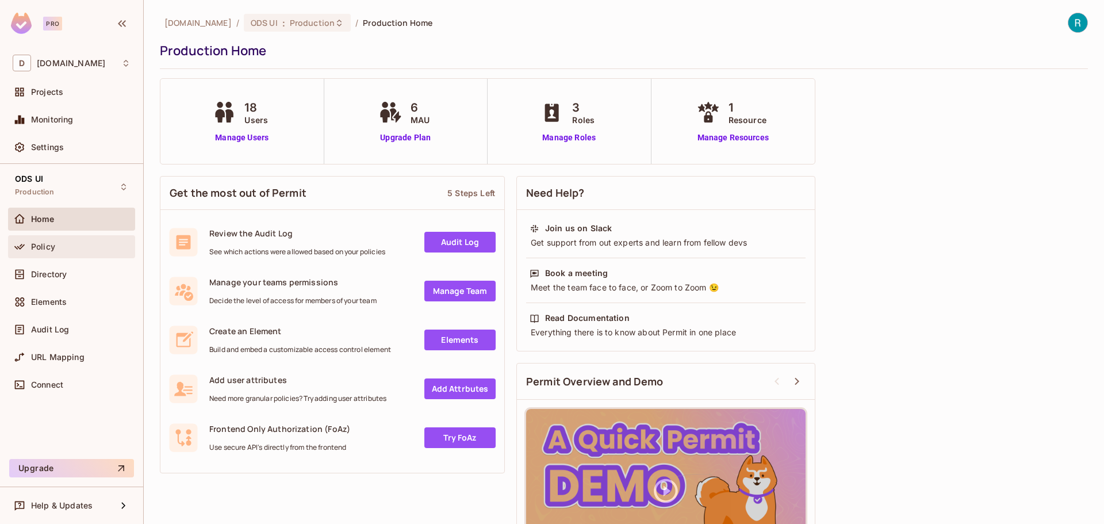 Image resolution: width=1104 pixels, height=524 pixels. Describe the element at coordinates (43, 219) in the screenshot. I see `span: Home` at that location.